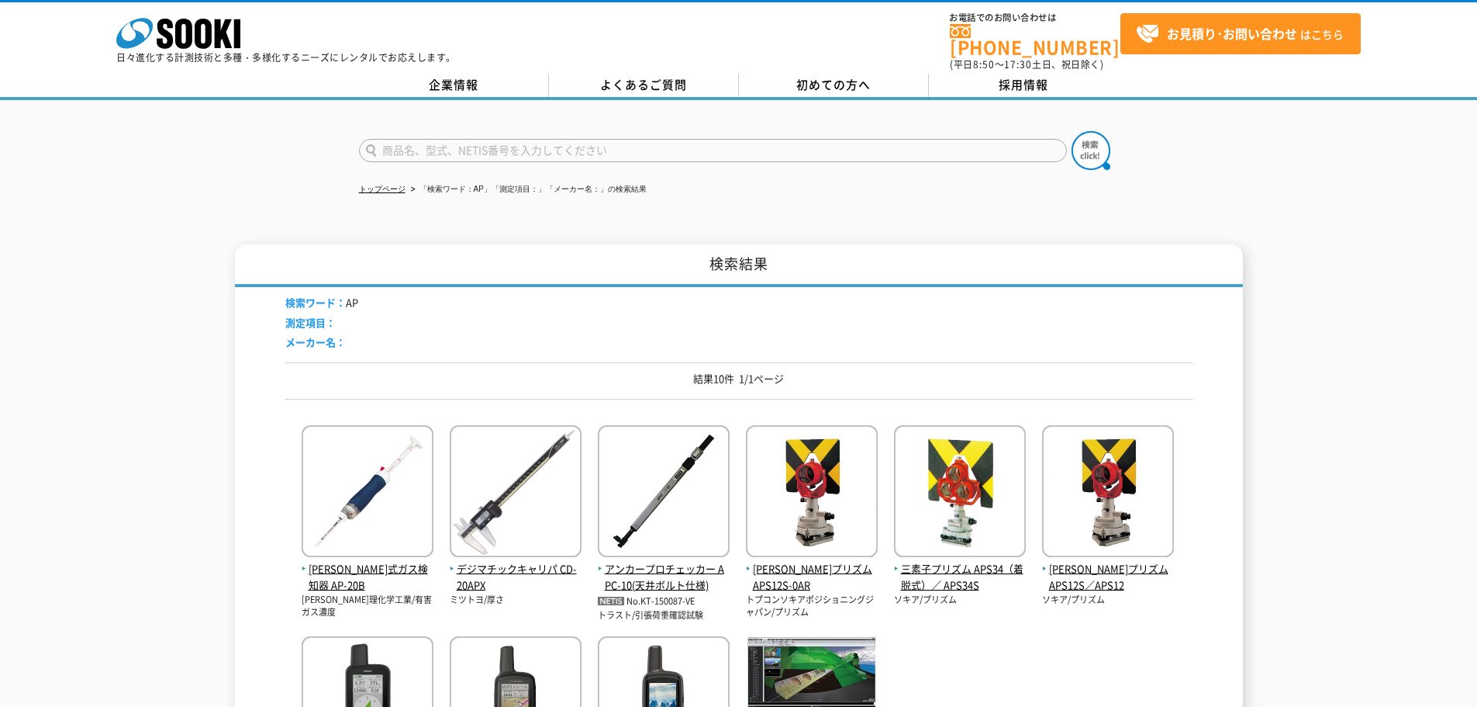 Image resolution: width=1477 pixels, height=707 pixels. I want to click on span: (平日 ～ 土日、祝日除く), so click(1027, 64).